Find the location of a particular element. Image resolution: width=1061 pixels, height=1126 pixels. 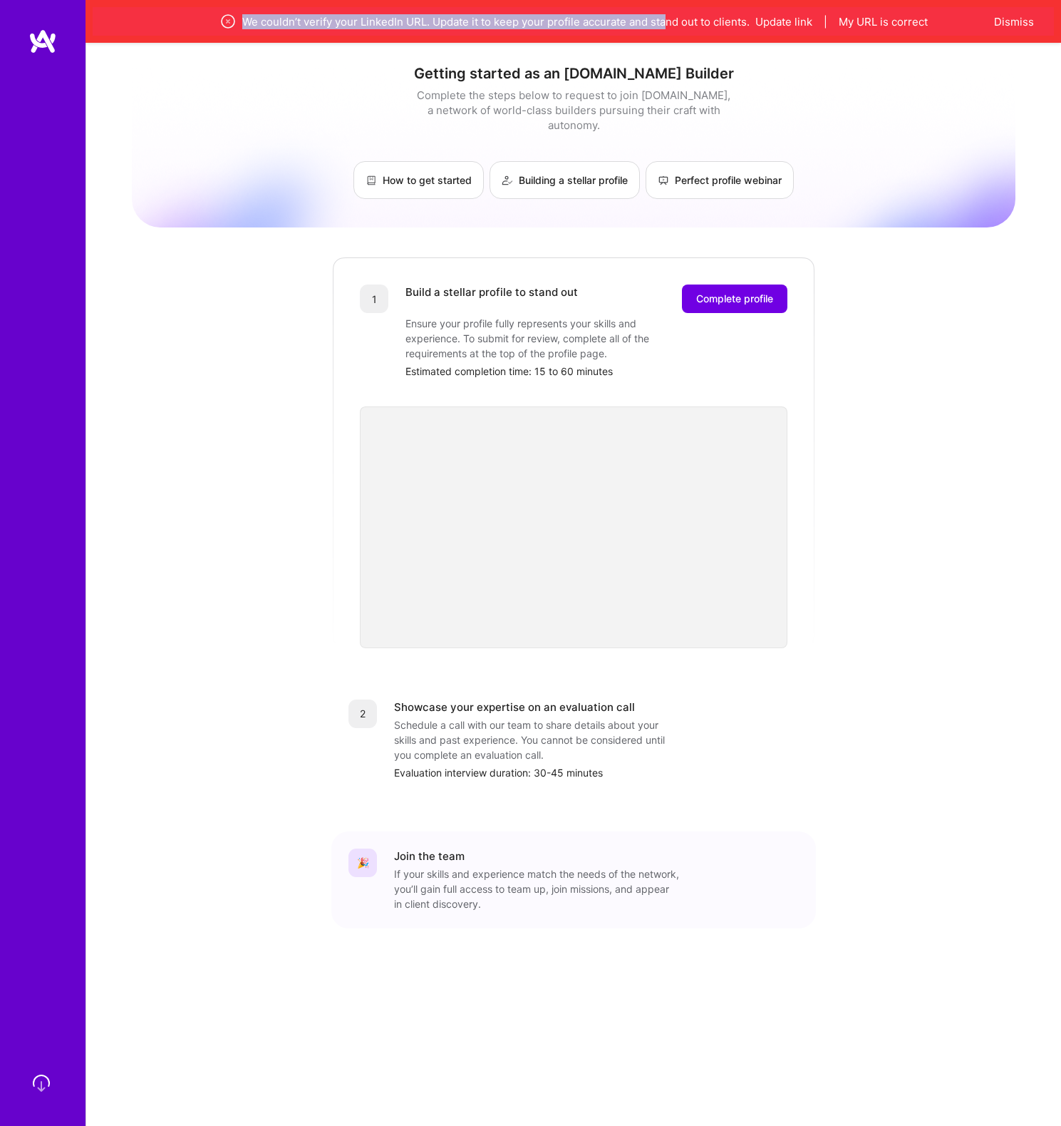

img: Perfect profile webinar is located at coordinates (664, 180).